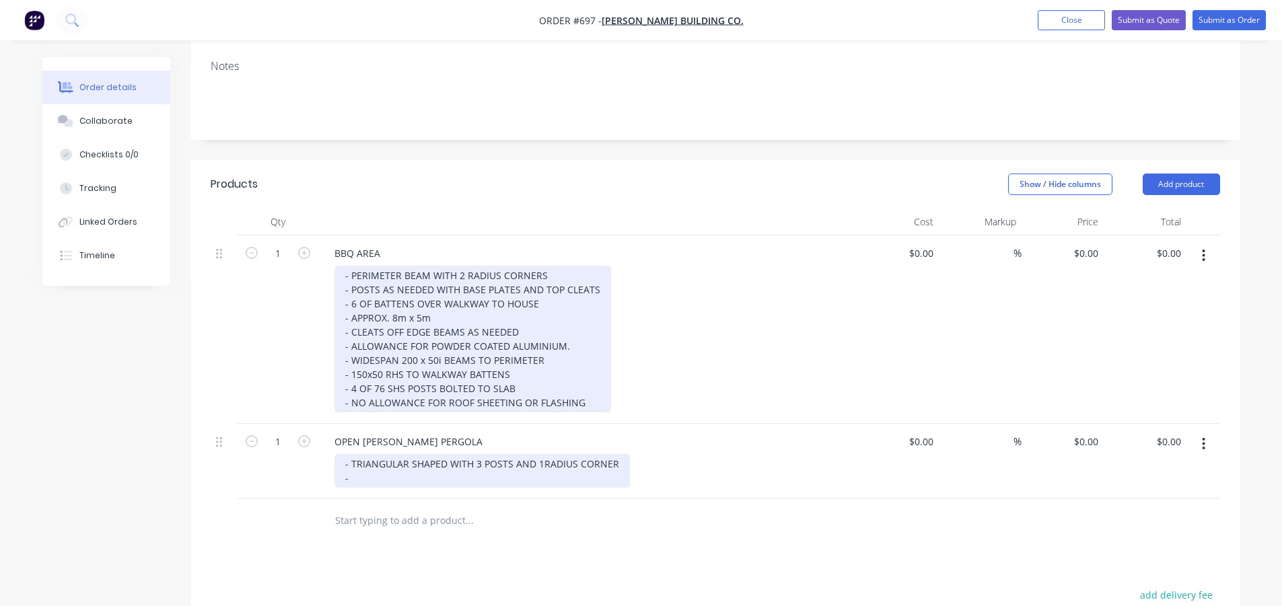  Describe the element at coordinates (482, 471) in the screenshot. I see `div: - TRIANGULAR SHAPED WITH 3 POSTS AND 1RADIUS CORNER -` at that location.